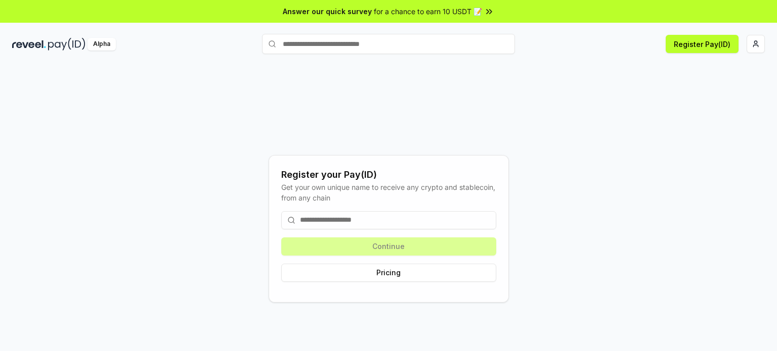  I want to click on div: Alpha, so click(102, 44).